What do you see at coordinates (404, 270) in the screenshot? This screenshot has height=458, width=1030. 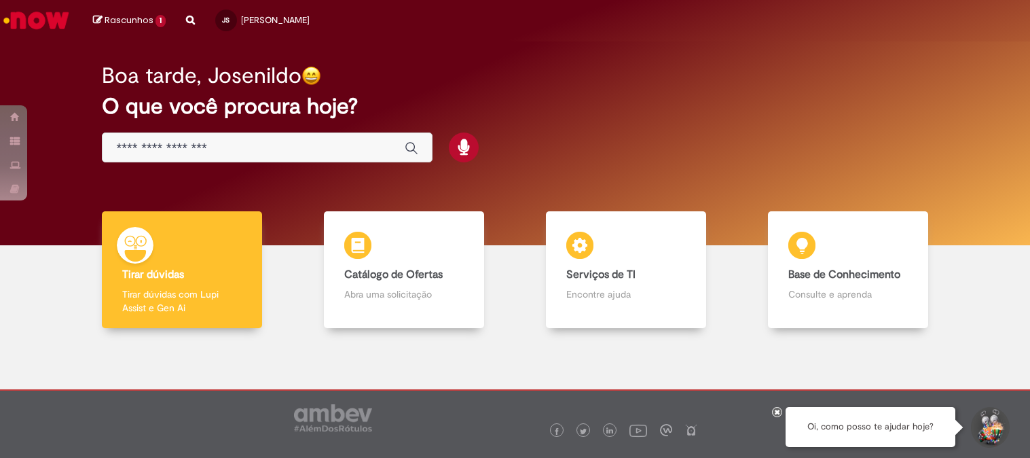 I see `a: Catálogo de Ofertas Abra uma solicitação` at bounding box center [404, 270].